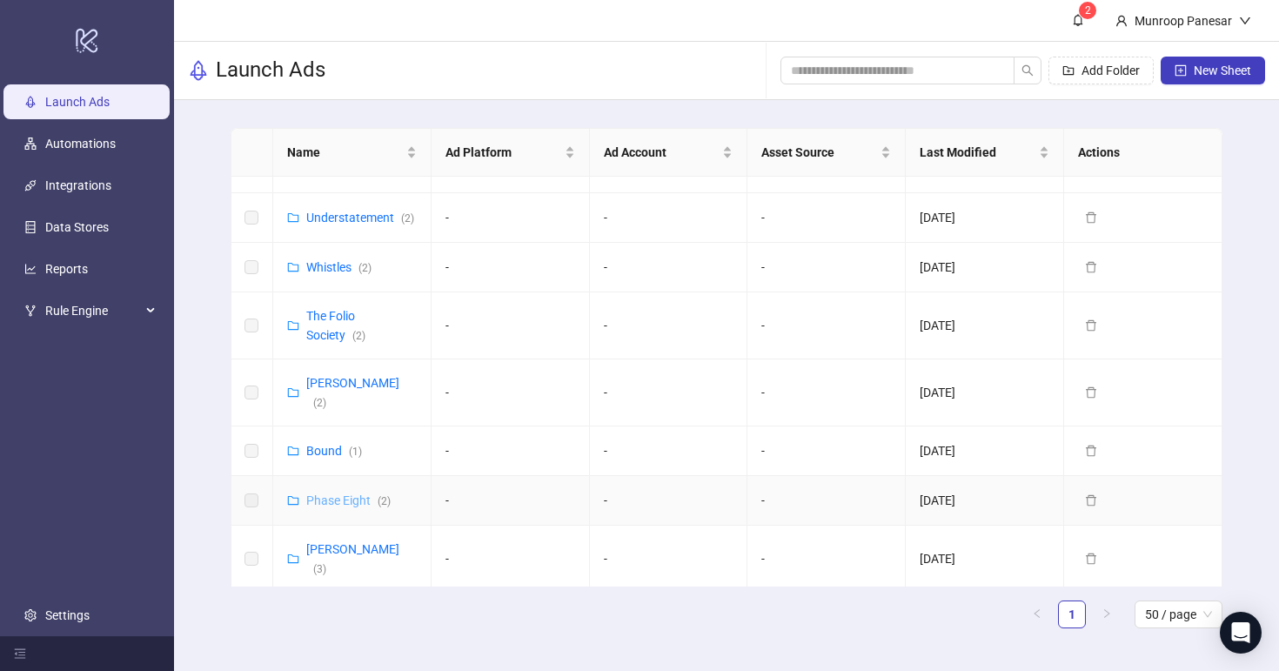 This screenshot has height=671, width=1279. What do you see at coordinates (1180, 70) in the screenshot?
I see `span: plus-square` at bounding box center [1180, 70].